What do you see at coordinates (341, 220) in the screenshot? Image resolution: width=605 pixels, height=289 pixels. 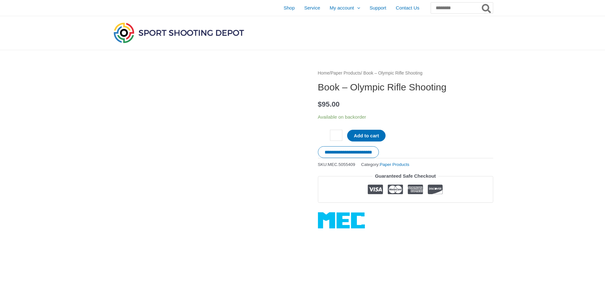 I see `a: MEC` at bounding box center [341, 220].